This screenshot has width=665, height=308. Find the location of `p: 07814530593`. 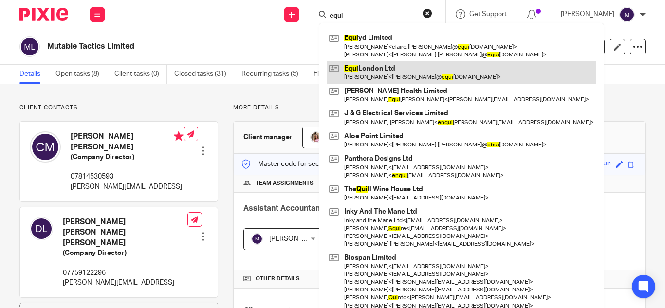

p: 07814530593 is located at coordinates (127, 177).